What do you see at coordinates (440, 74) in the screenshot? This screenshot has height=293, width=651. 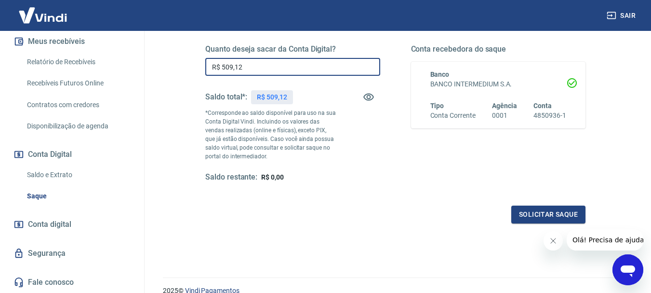 I see `span: Banco` at bounding box center [440, 74].